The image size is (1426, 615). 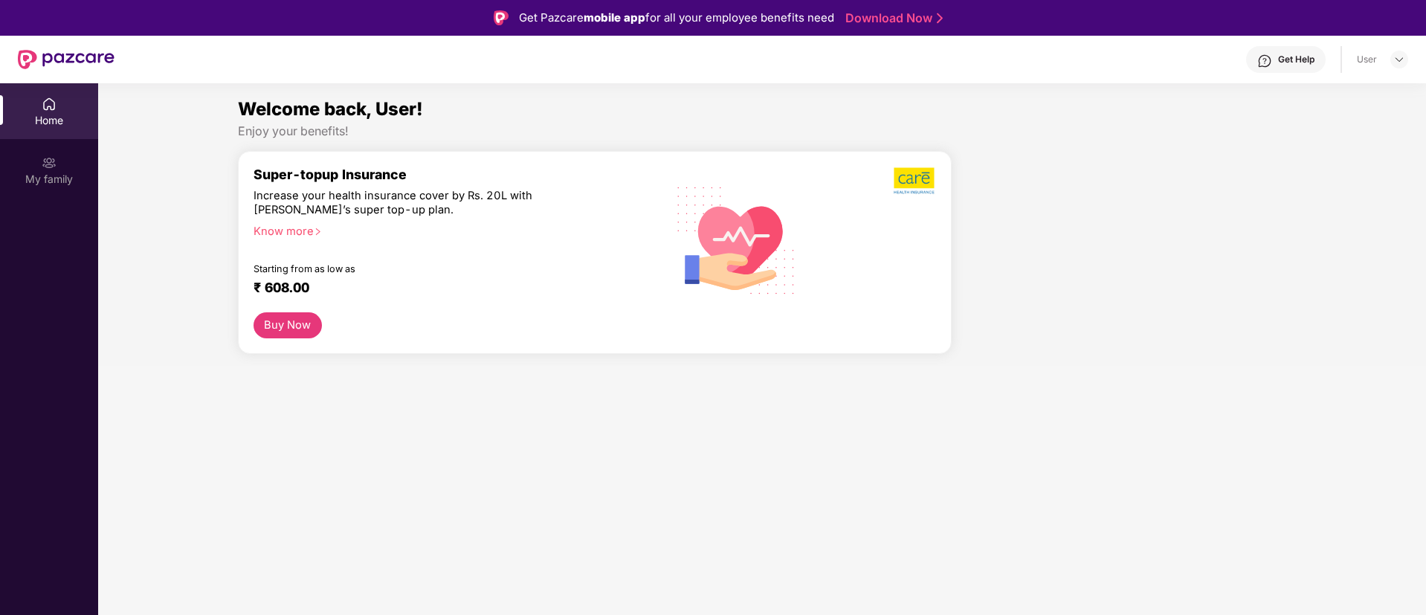 What do you see at coordinates (330, 109) in the screenshot?
I see `span: Welcome back, User!` at bounding box center [330, 109].